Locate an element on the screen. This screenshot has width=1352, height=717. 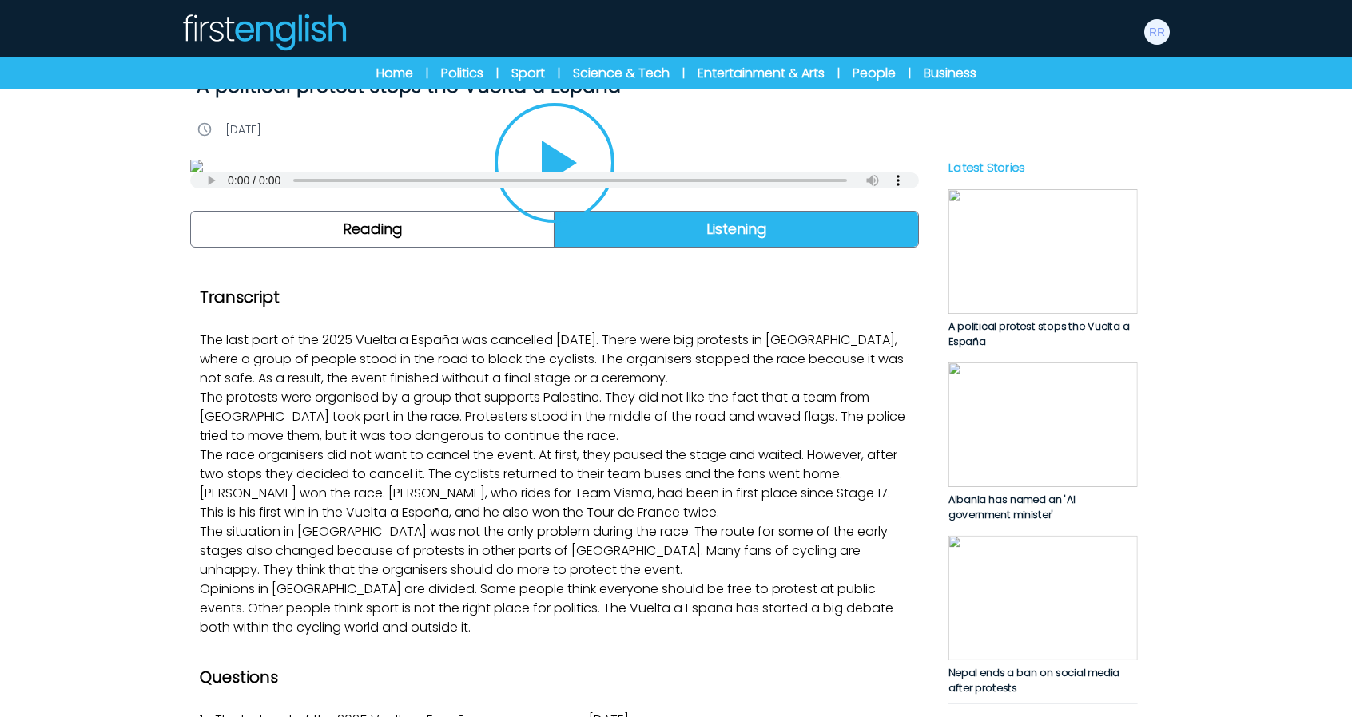
a: Nepal ends a ban on social media after protests is located at coordinates (1043, 616).